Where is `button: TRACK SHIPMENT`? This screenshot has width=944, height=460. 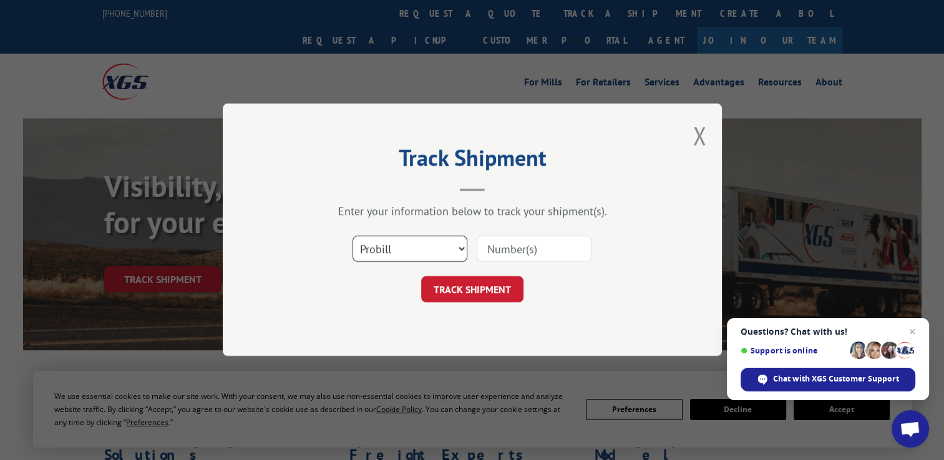 button: TRACK SHIPMENT is located at coordinates (472, 290).